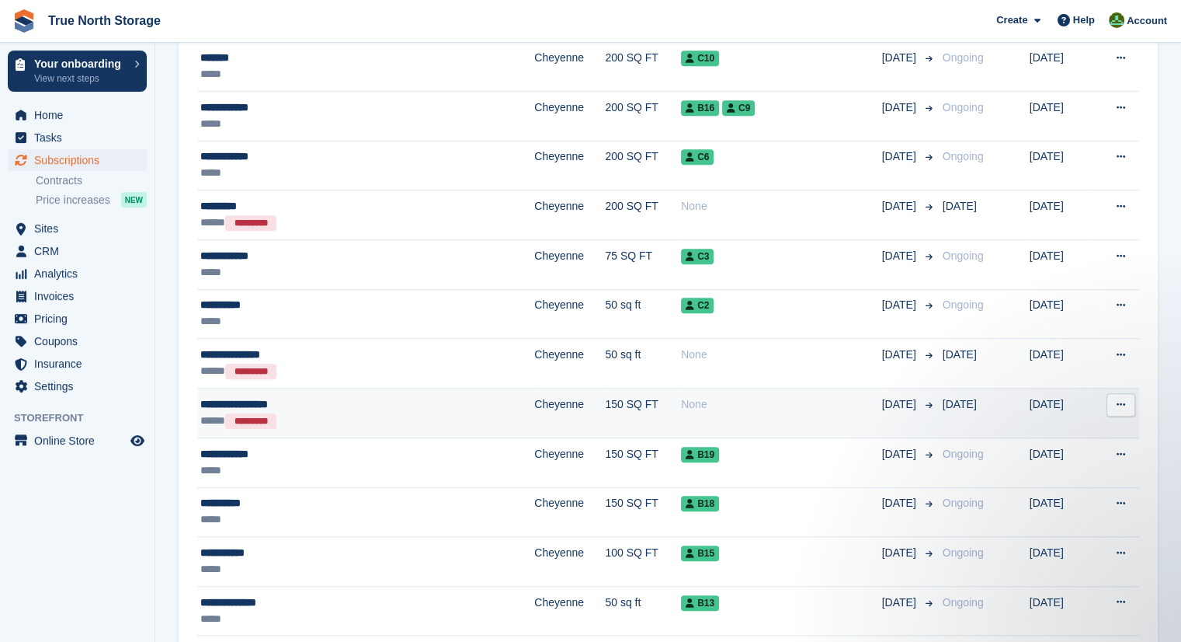 Image resolution: width=1181 pixels, height=642 pixels. What do you see at coordinates (81, 273) in the screenshot?
I see `span: Analytics` at bounding box center [81, 273].